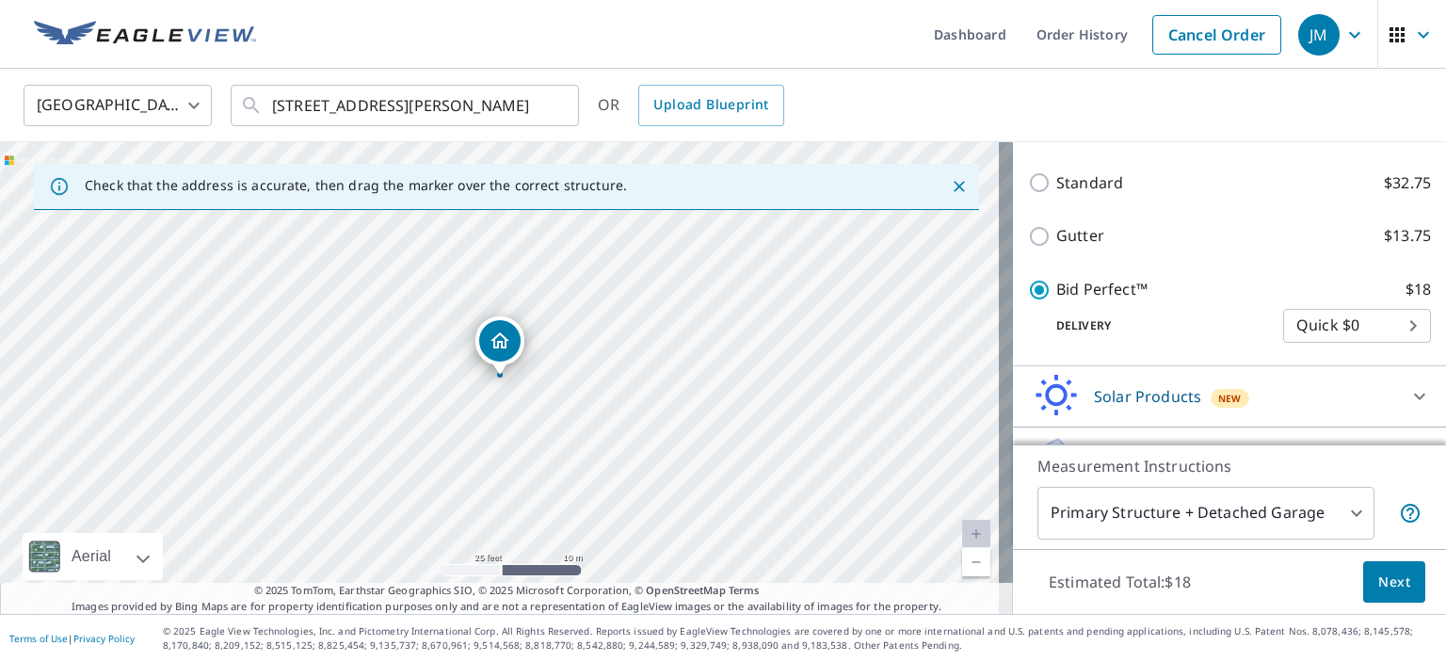  I want to click on p: $18, so click(1417, 289).